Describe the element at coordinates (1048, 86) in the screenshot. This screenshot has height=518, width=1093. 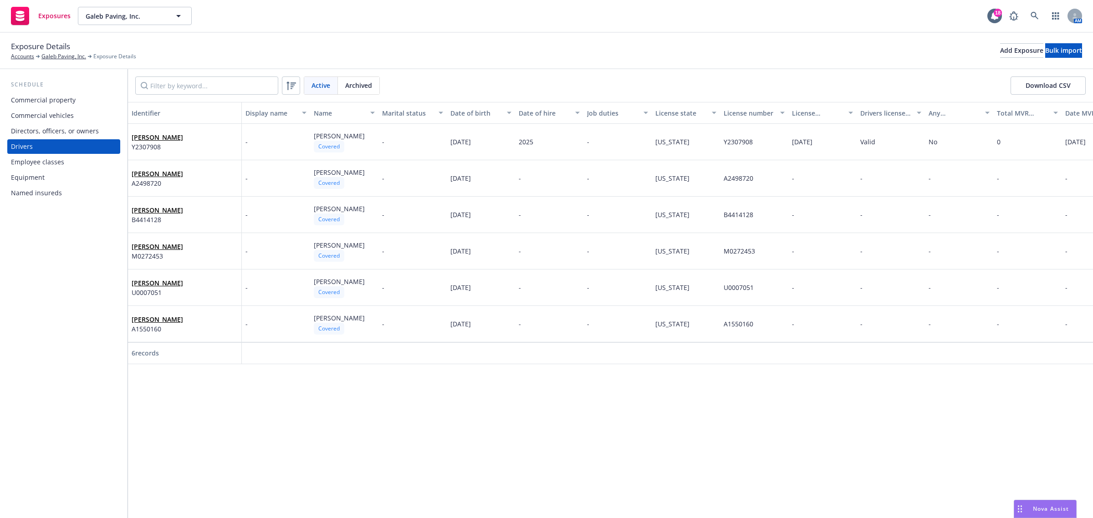
I see `button: Download CSV` at that location.